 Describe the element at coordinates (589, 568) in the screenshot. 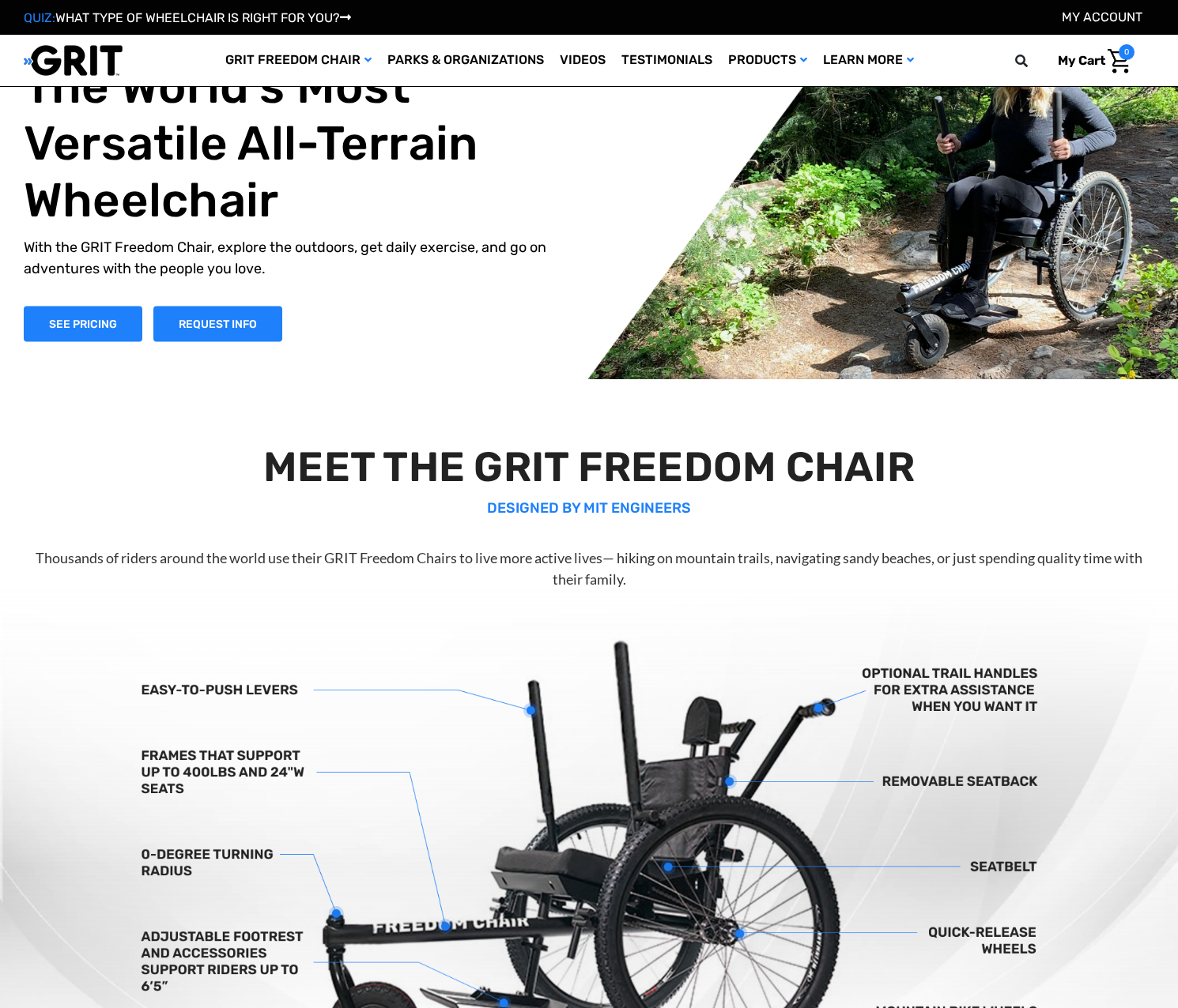

I see `p: Thousands of riders around the world use their GRIT Freedom Chairs to live more active lives— hik...` at that location.